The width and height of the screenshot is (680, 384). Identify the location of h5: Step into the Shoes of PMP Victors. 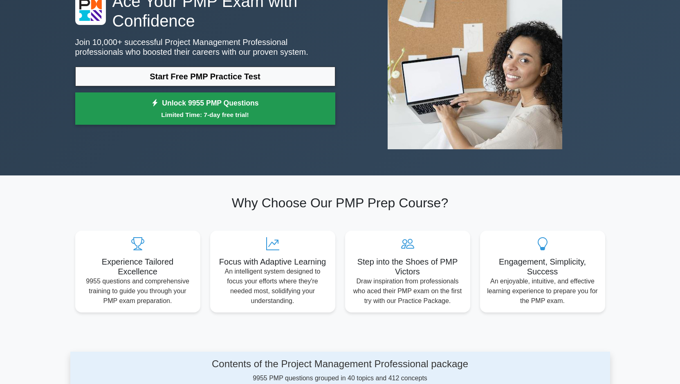
(408, 267).